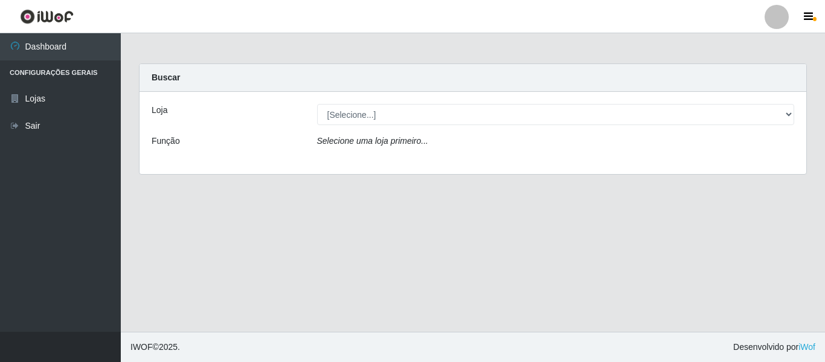  I want to click on a: iWof, so click(807, 347).